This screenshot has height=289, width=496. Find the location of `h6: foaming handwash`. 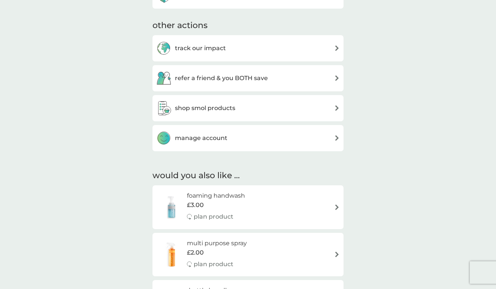

h6: foaming handwash is located at coordinates (216, 196).